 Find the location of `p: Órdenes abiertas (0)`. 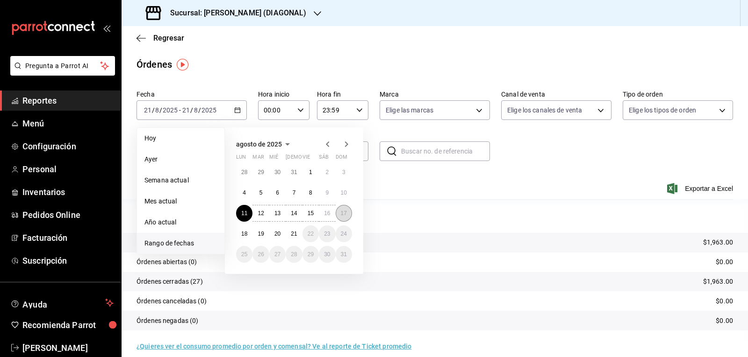

p: Órdenes abiertas (0) is located at coordinates (167, 262).